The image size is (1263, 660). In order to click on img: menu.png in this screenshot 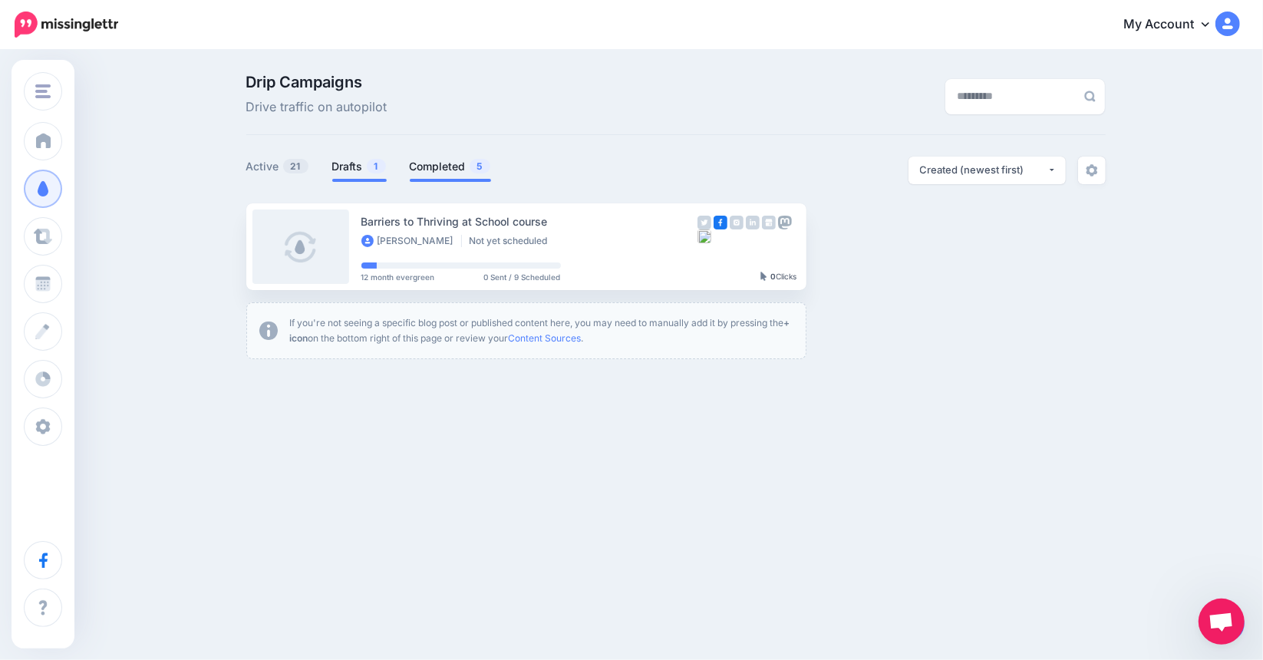, I will do `click(43, 91)`.